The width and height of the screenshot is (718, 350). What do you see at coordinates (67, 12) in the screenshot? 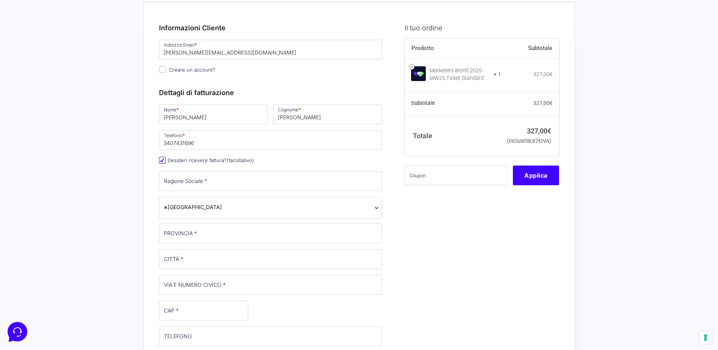
I see `h2: Ciao da Marketers 👋` at bounding box center [67, 12].